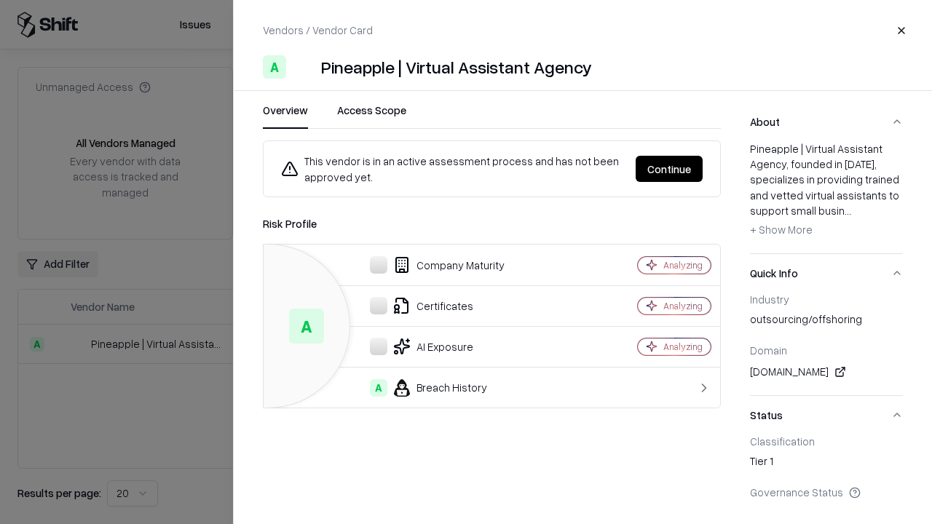 Image resolution: width=932 pixels, height=524 pixels. I want to click on div: This vendor is in an active assessment process and has not been approved yet., so click(452, 169).